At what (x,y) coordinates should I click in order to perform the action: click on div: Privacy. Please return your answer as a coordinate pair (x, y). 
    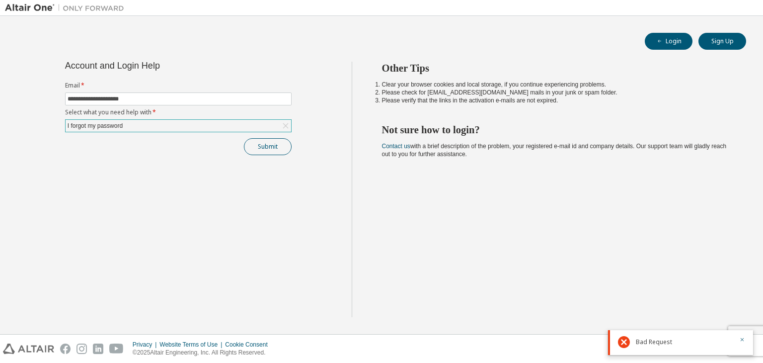
    Looking at the image, I should click on (146, 344).